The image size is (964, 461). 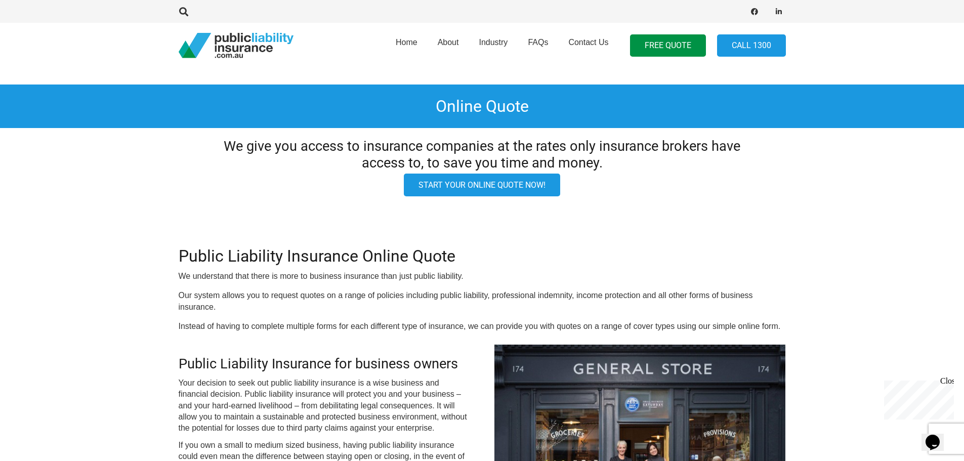 I want to click on p: We understand that there is more to business insurance than just public liability., so click(x=482, y=276).